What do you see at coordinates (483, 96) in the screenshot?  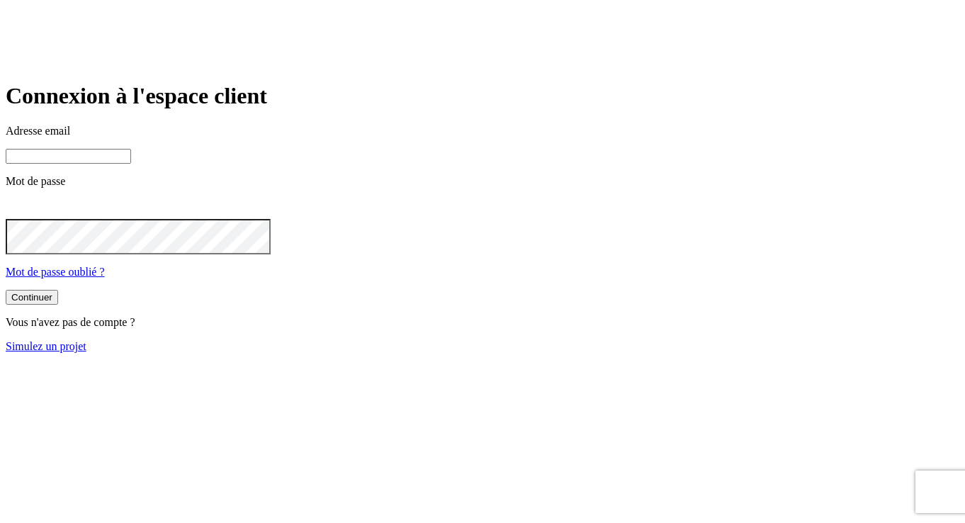 I see `h1: Connexion à l'espace client` at bounding box center [483, 96].